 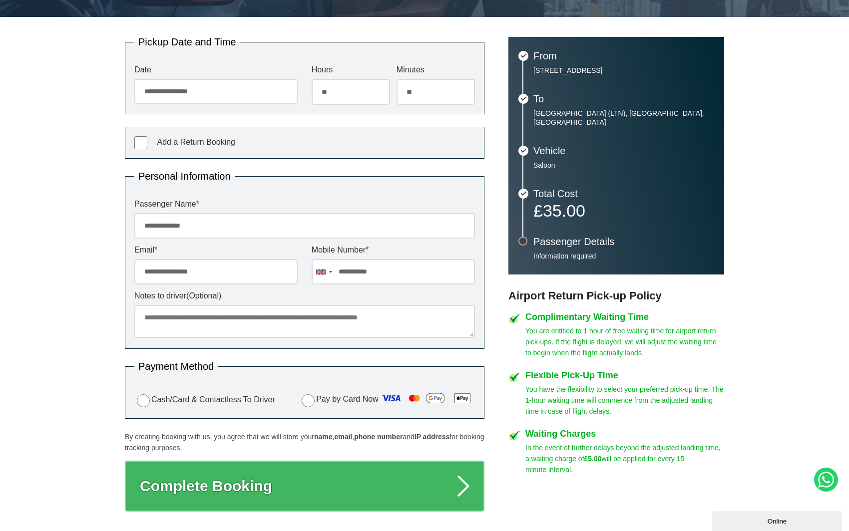 I want to click on p: You are entitled to 1 hour of free waiting time for airport return pick-ups. If the flight is del..., so click(x=625, y=342).